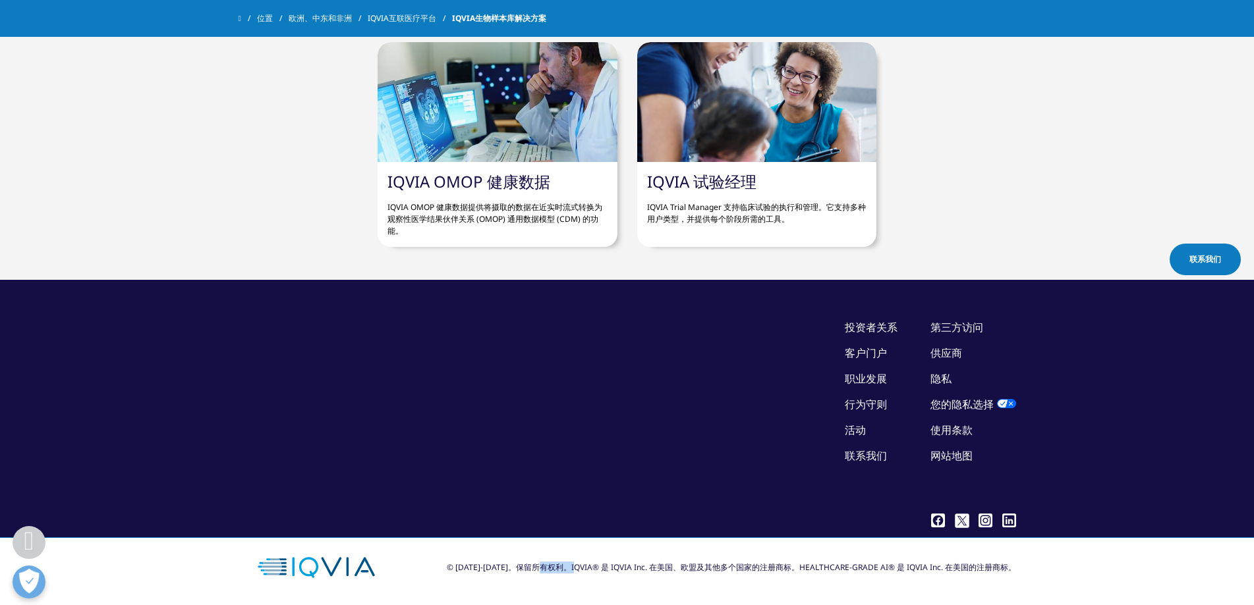 The image size is (1254, 605). Describe the element at coordinates (871, 327) in the screenshot. I see `a: 投资者关系` at that location.